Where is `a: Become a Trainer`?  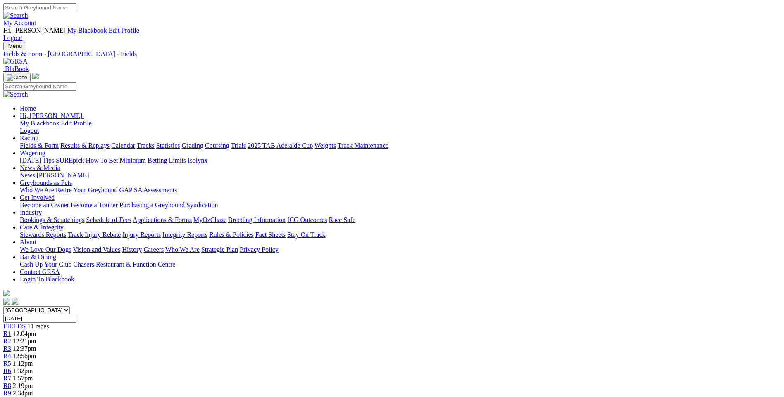
a: Become a Trainer is located at coordinates (94, 205).